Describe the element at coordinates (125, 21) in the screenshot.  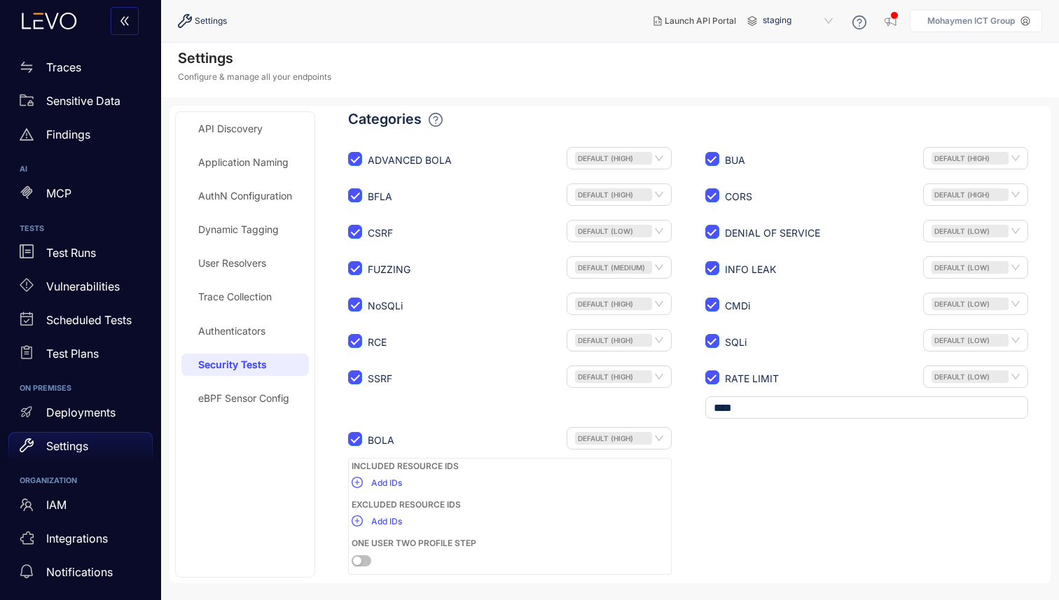
I see `button: double-left` at that location.